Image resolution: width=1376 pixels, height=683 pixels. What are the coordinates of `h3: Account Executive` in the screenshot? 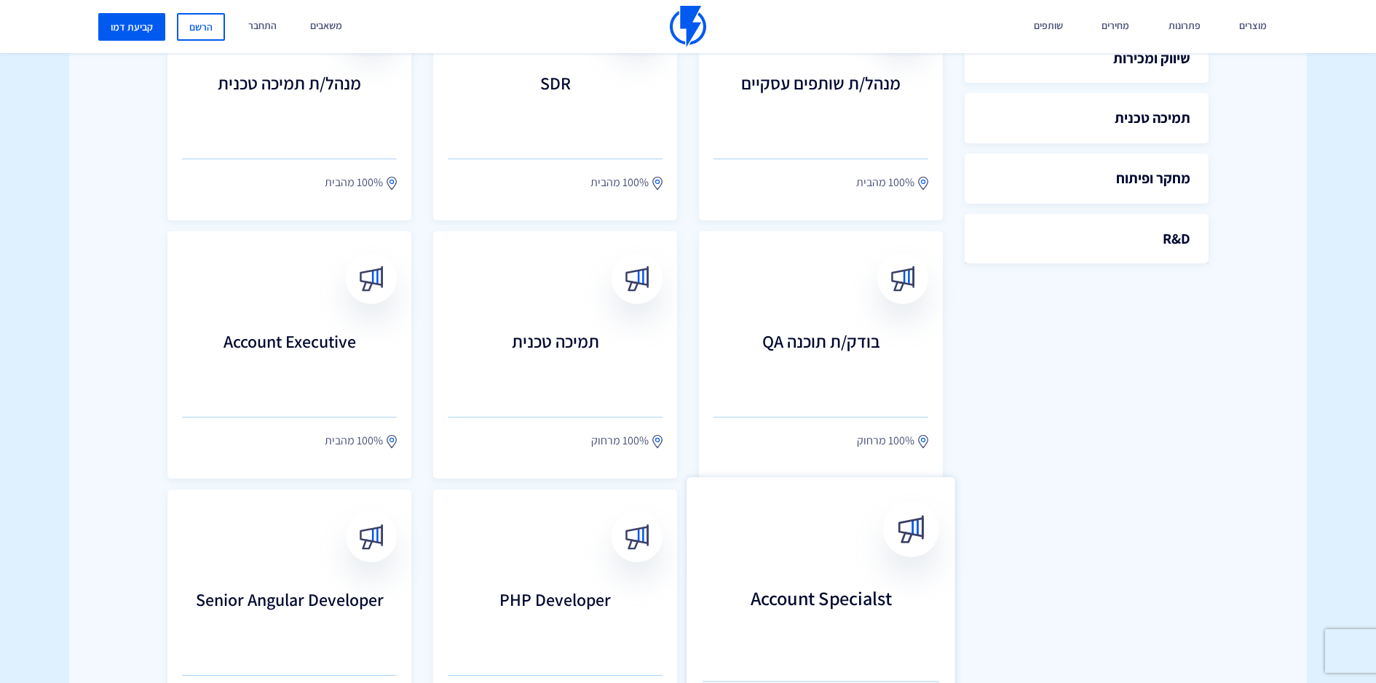 It's located at (289, 361).